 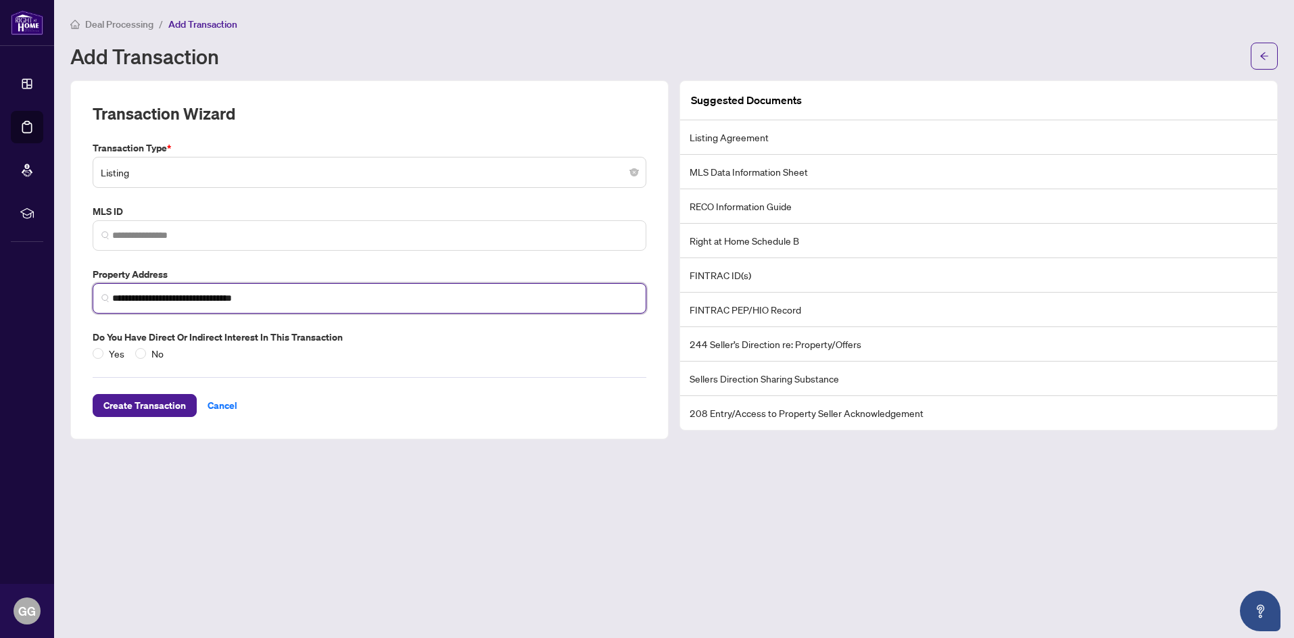 I want to click on span: Deal Processing, so click(x=119, y=24).